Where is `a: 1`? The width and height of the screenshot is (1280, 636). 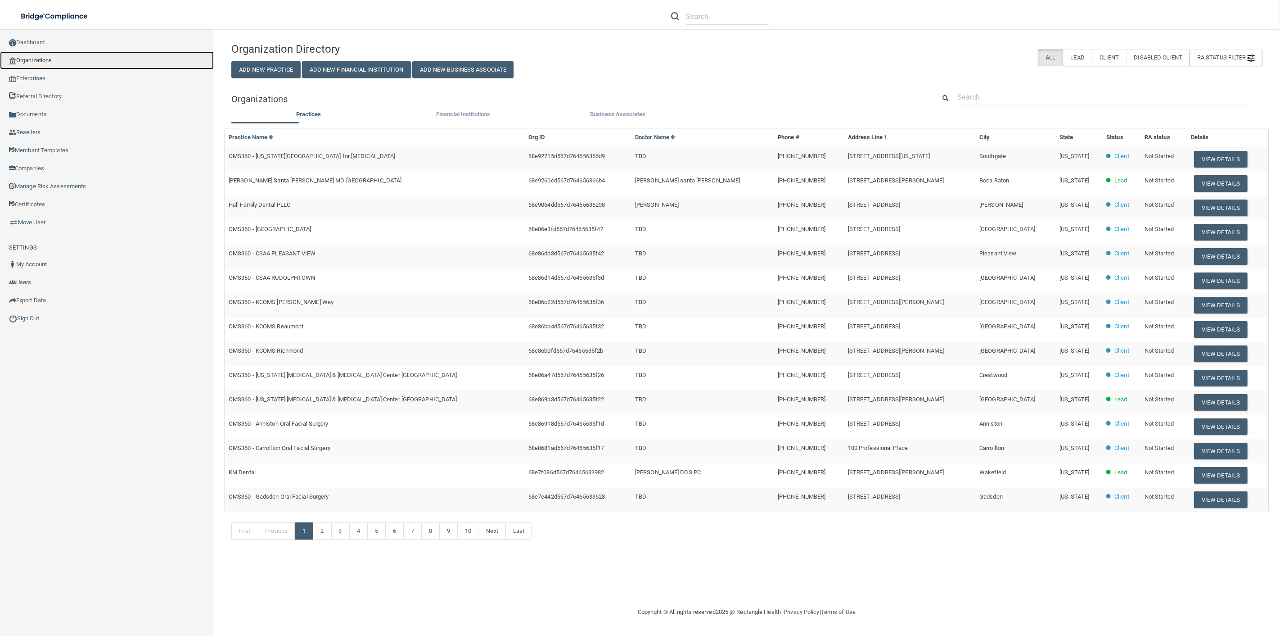
a: 1 is located at coordinates (304, 531).